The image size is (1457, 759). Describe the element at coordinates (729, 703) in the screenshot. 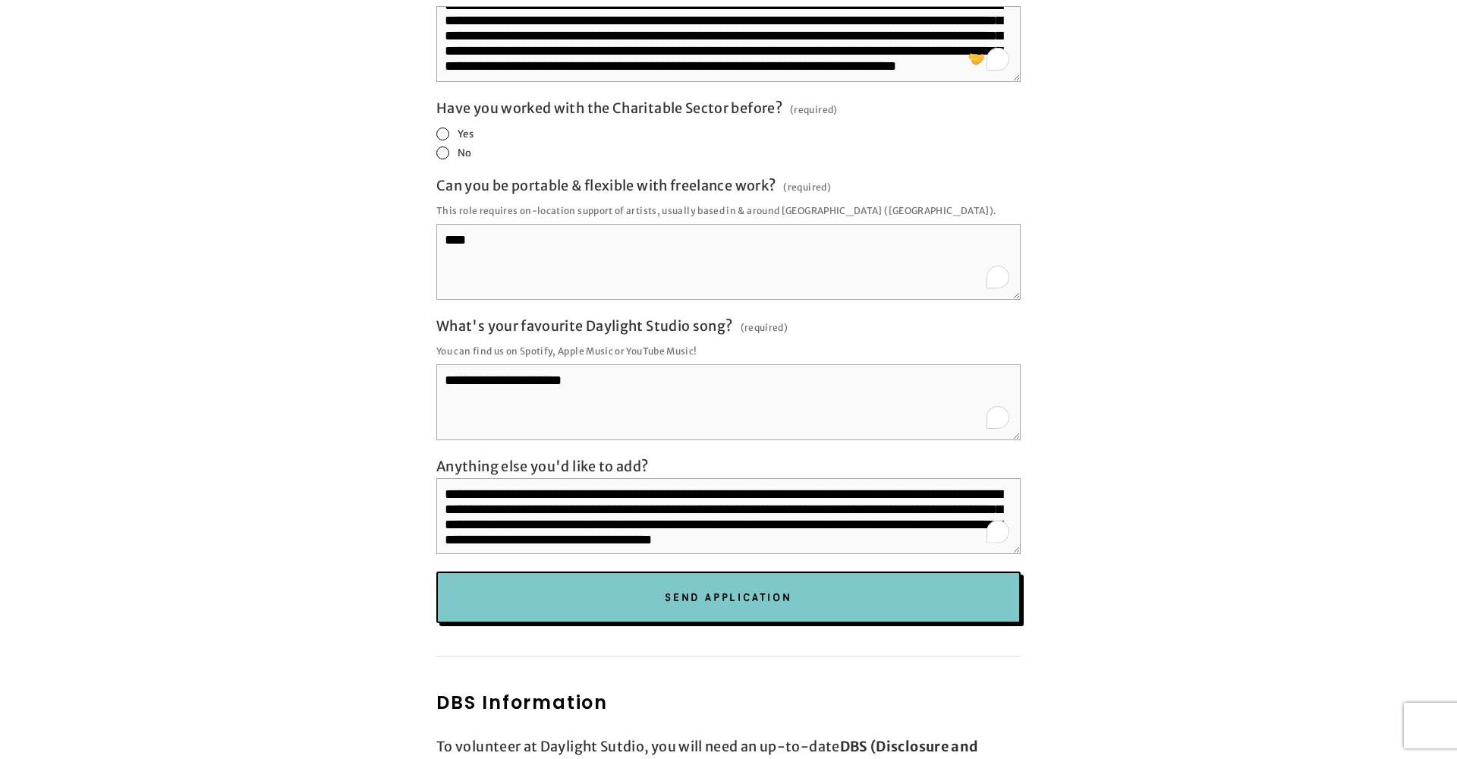

I see `h2: DBS Information` at that location.